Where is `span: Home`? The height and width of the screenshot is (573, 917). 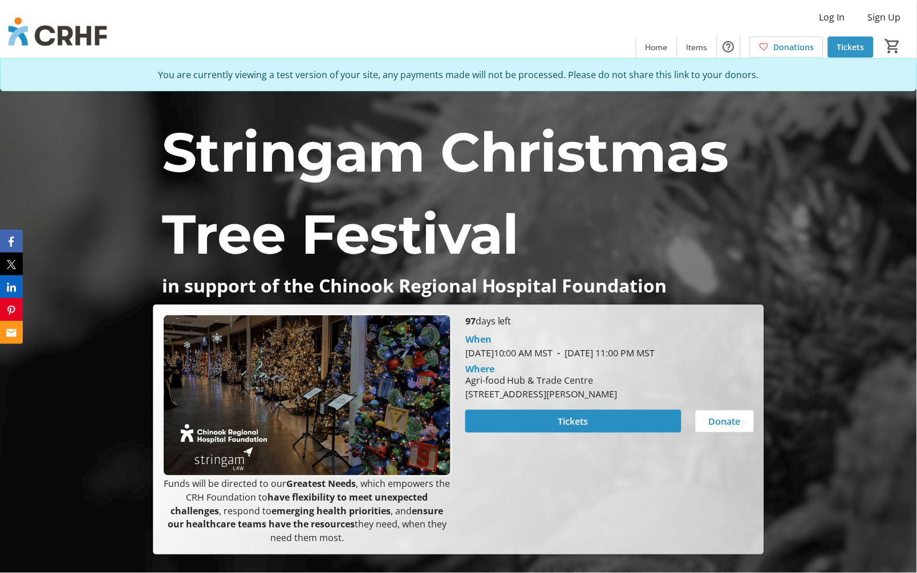
span: Home is located at coordinates (656, 47).